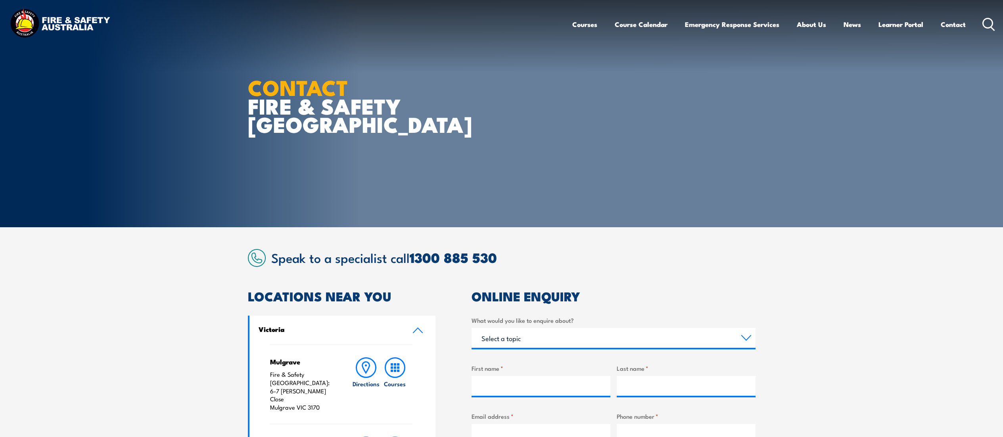 This screenshot has height=437, width=1003. I want to click on h2: LOCATIONS NEAR YOU, so click(342, 296).